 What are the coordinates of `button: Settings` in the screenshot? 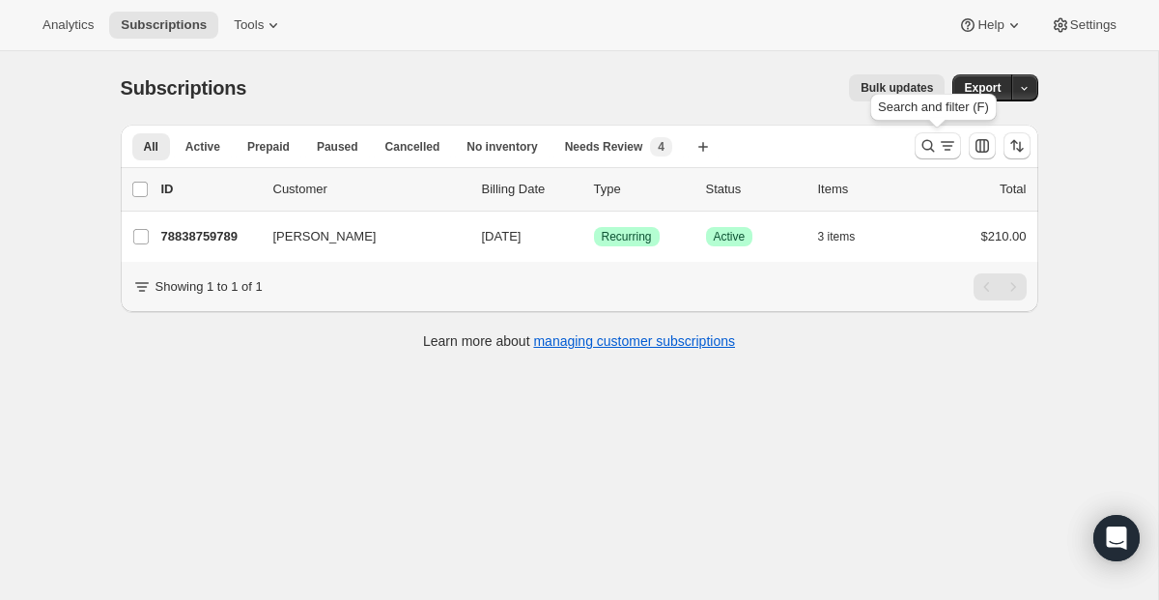 It's located at (1083, 25).